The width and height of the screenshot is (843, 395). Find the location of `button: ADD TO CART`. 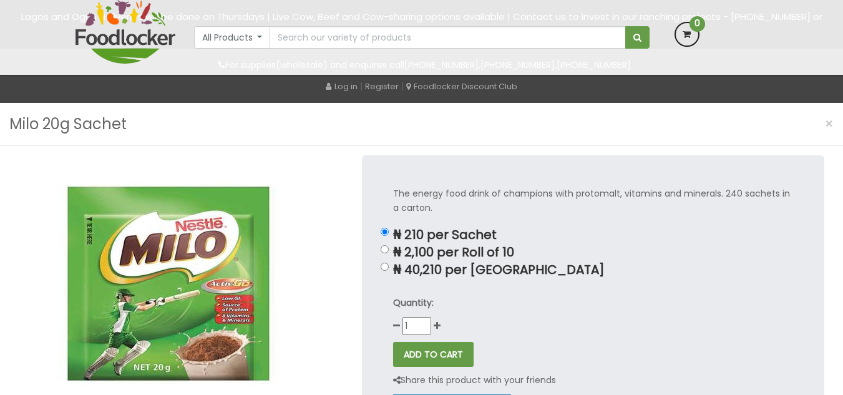

button: ADD TO CART is located at coordinates (433, 354).